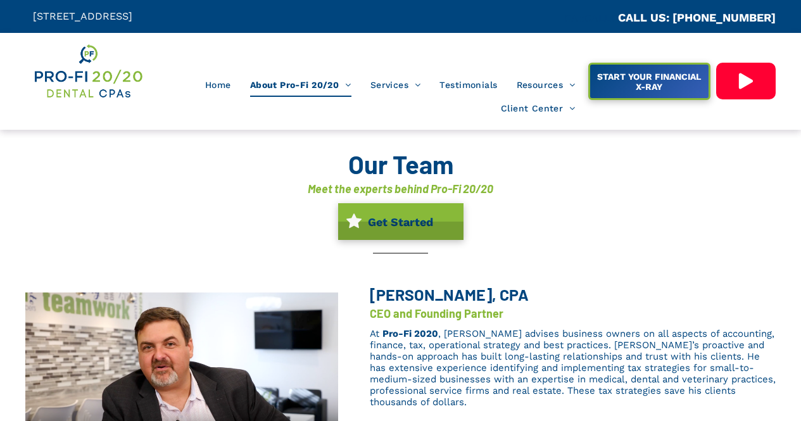 The height and width of the screenshot is (421, 801). What do you see at coordinates (410, 334) in the screenshot?
I see `a: Pro-Fi 2020` at bounding box center [410, 334].